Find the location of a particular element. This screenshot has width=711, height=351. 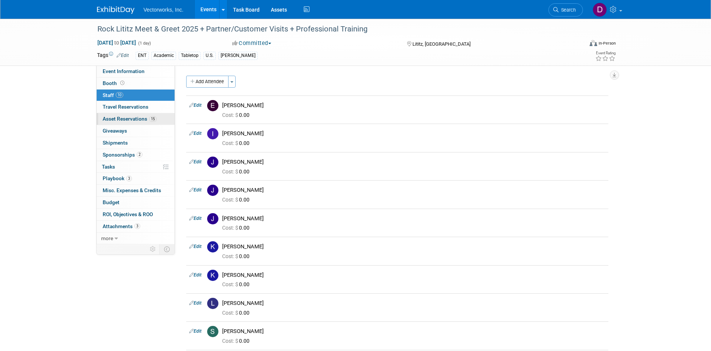

a: Event Information is located at coordinates (136, 71).